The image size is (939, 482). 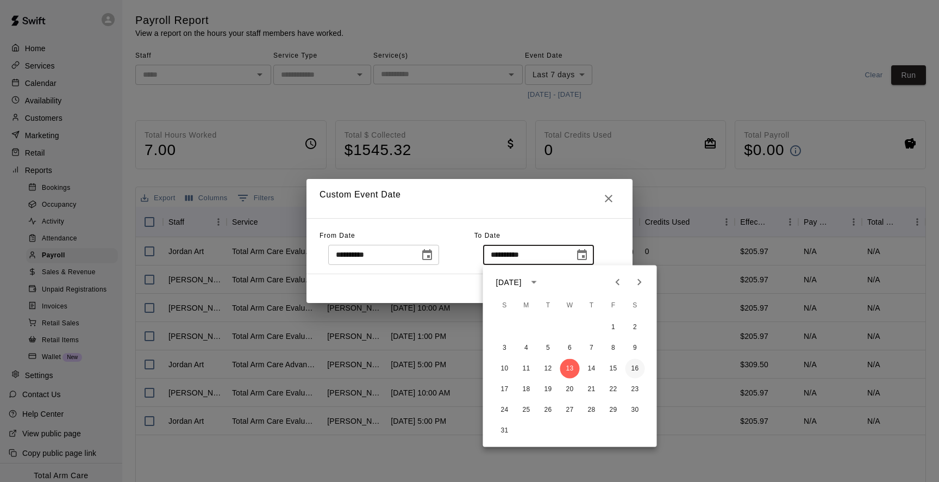 I want to click on button: Previous month, so click(x=618, y=282).